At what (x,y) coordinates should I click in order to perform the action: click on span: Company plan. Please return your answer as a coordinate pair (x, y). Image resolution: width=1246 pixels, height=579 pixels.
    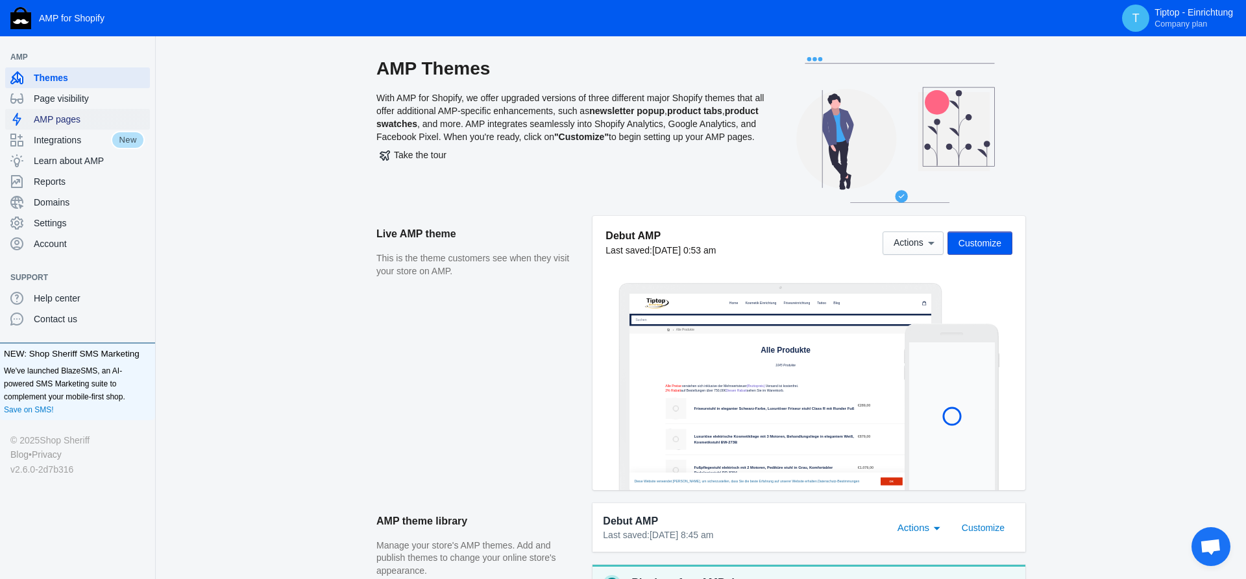
    Looking at the image, I should click on (1180, 24).